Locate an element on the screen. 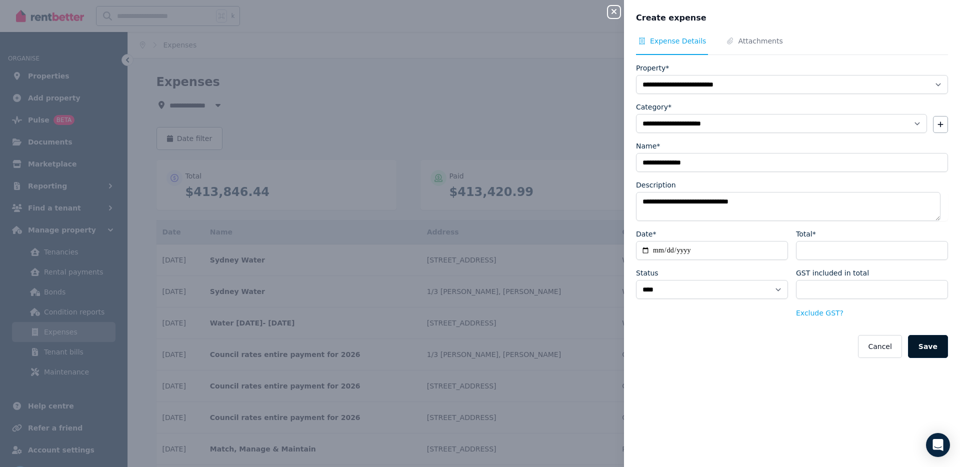 This screenshot has width=960, height=467. label: Name* is located at coordinates (648, 146).